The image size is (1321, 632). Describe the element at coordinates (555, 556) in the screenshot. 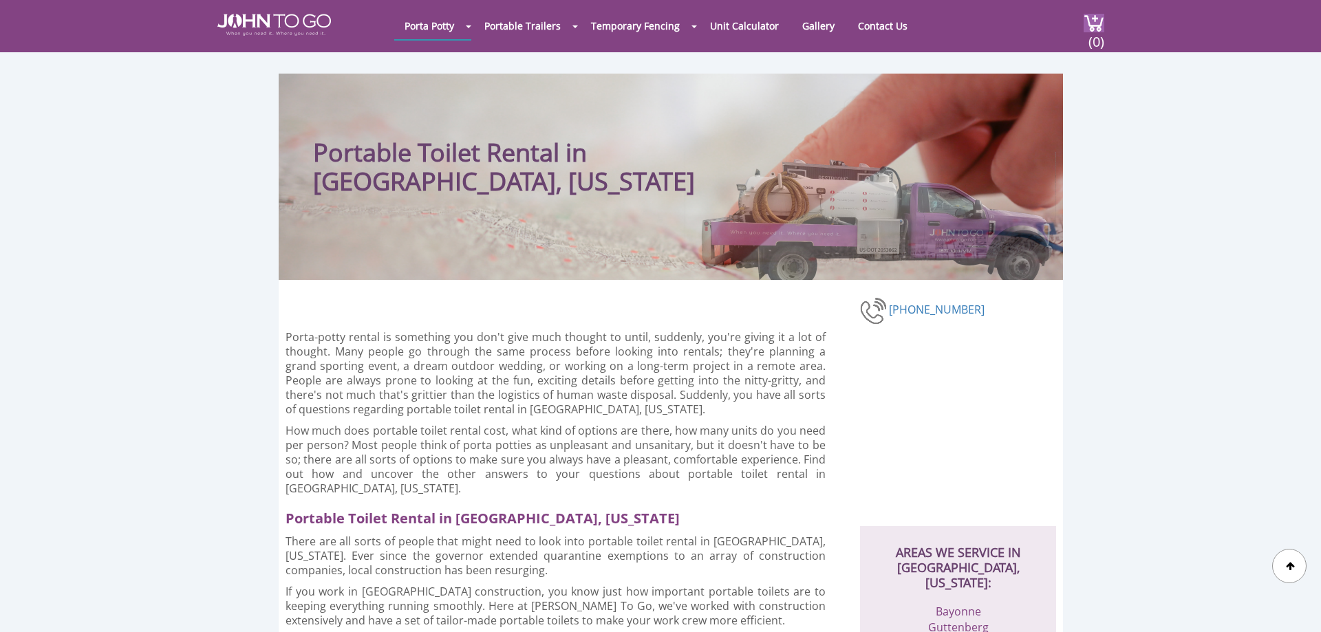

I see `p: There are all sorts of people that might need to look into portable toilet rental in [GEOGRAPHIC_...` at that location.